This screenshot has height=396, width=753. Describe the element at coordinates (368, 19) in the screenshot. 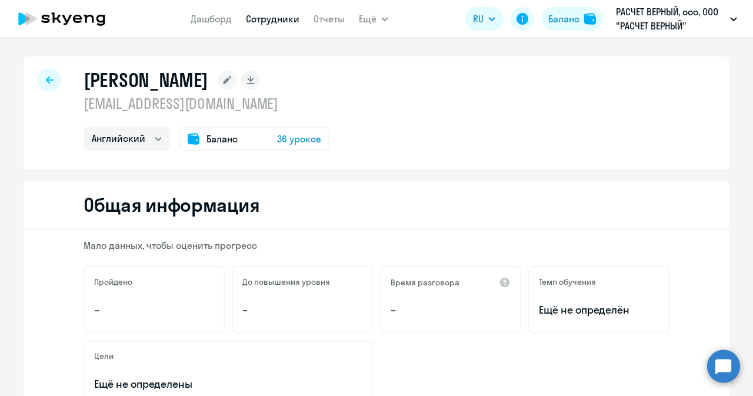

I see `span: Ещё` at that location.